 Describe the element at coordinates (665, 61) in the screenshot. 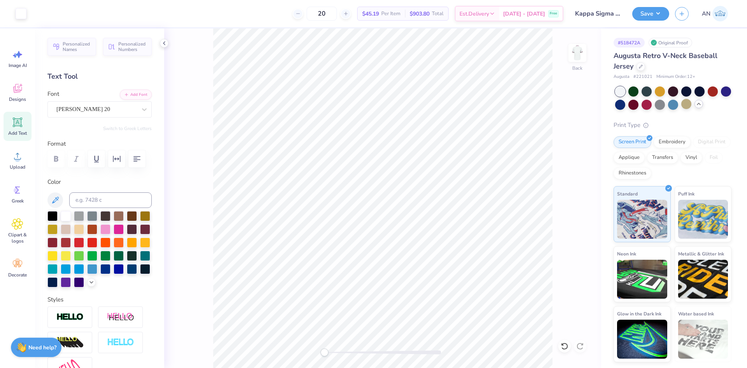

I see `span: Augusta Retro V-Neck Baseball Jersey` at that location.